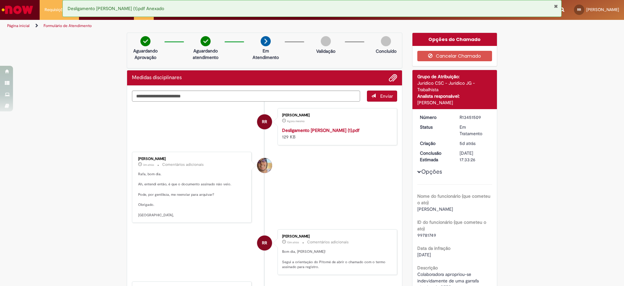 Image resolution: width=624 pixels, height=286 pixels. What do you see at coordinates (266, 54) in the screenshot?
I see `p: Em Atendimento` at bounding box center [266, 54].